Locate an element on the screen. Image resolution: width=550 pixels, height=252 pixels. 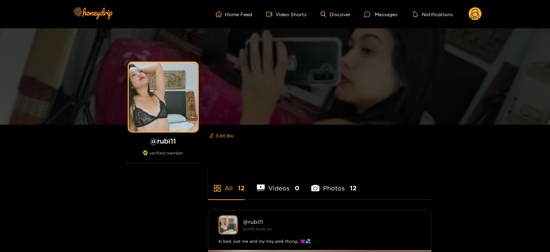
button: editEdit Bio is located at coordinates (221, 136).